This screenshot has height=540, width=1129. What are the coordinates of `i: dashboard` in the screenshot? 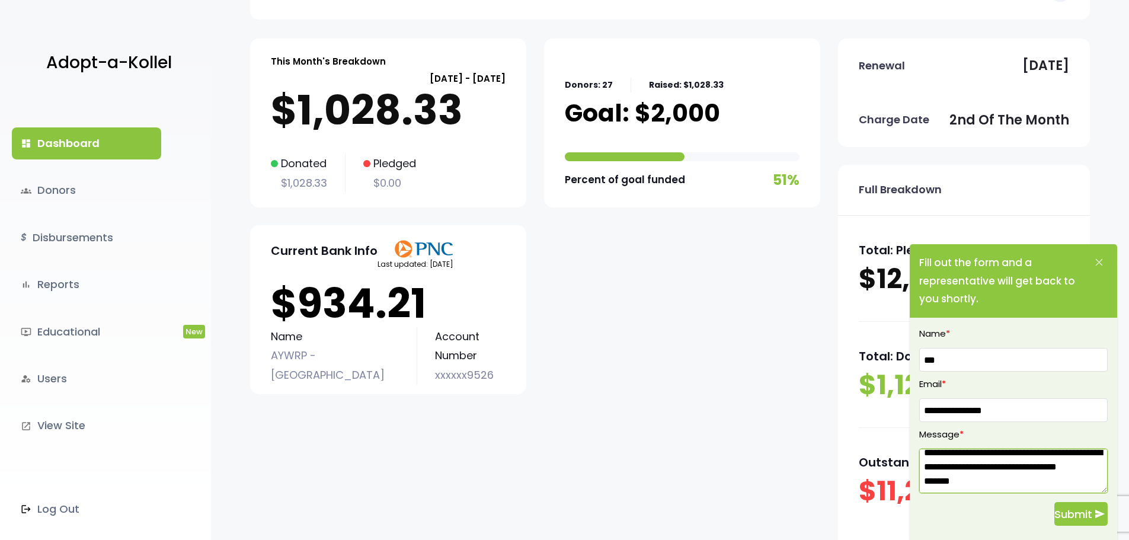 It's located at (26, 143).